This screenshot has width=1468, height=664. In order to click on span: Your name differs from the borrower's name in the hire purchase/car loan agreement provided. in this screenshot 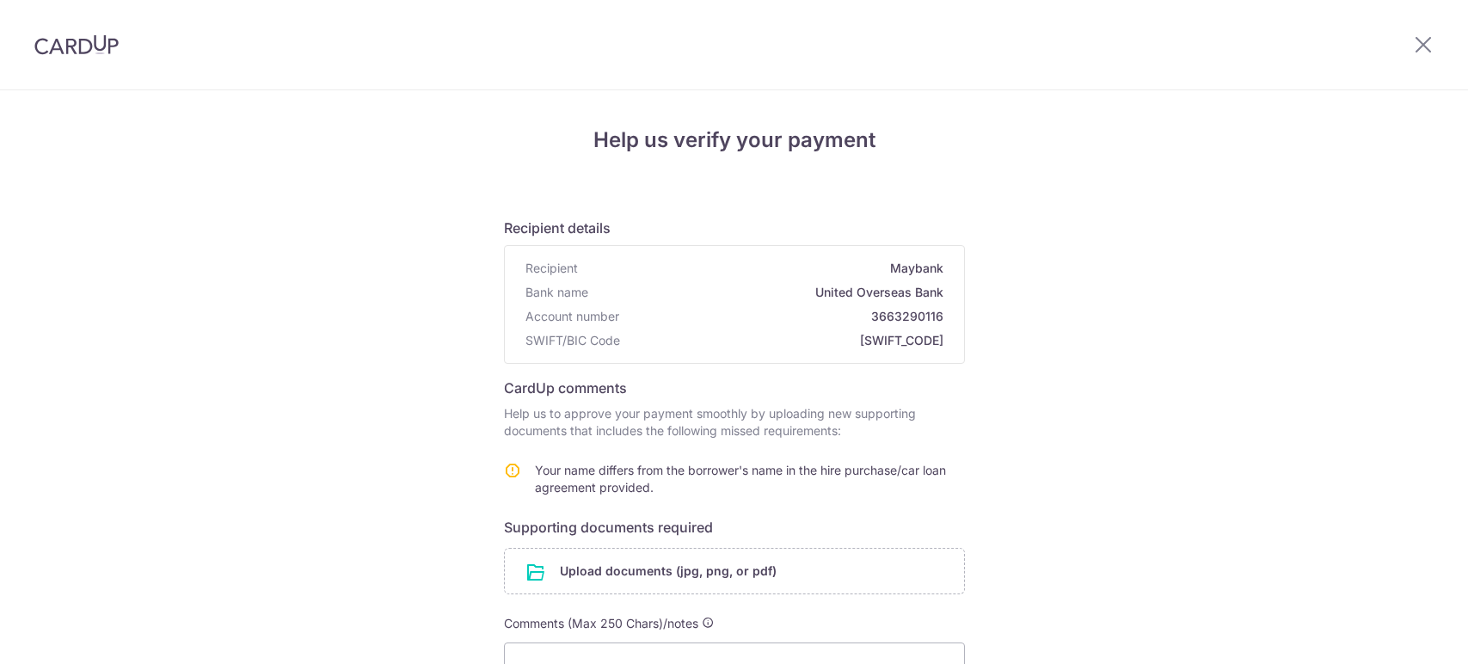, I will do `click(741, 478)`.